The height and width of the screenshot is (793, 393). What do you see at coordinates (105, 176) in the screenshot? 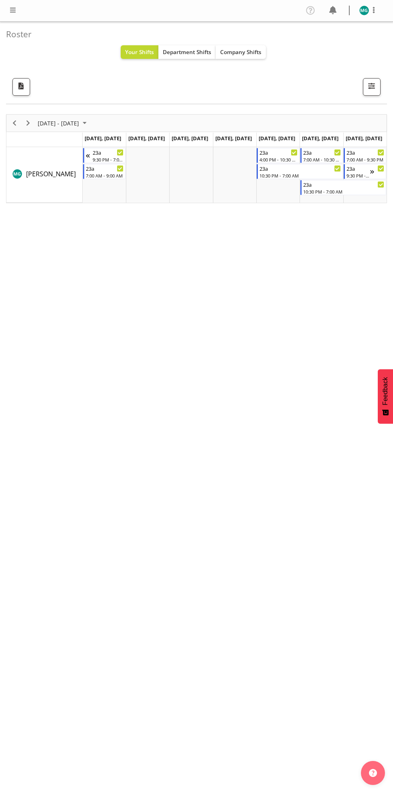
I see `div: 7:00 AM - 9:00 AM` at bounding box center [105, 176].